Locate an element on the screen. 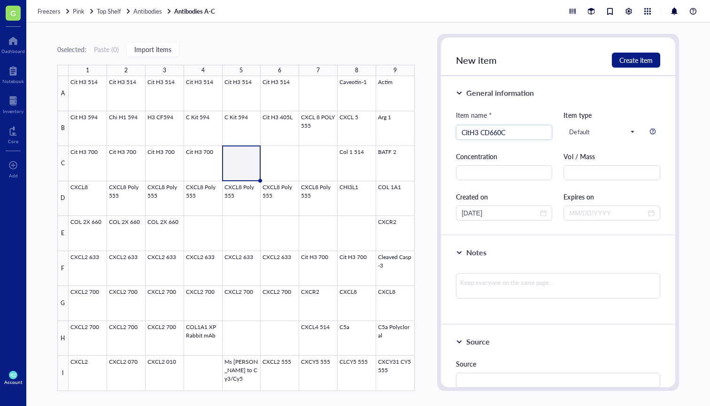  div: Core is located at coordinates (13, 141).